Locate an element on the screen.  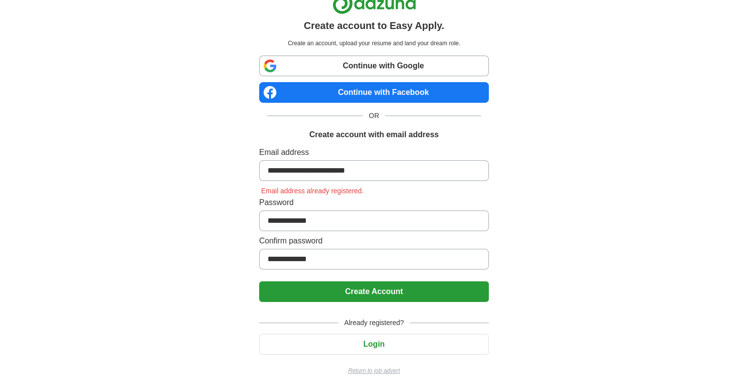
button: Login is located at coordinates (374, 344).